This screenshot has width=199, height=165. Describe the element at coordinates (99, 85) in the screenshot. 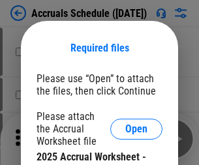

I see `div: Please use “Open” to attach the files, then click Continue` at that location.